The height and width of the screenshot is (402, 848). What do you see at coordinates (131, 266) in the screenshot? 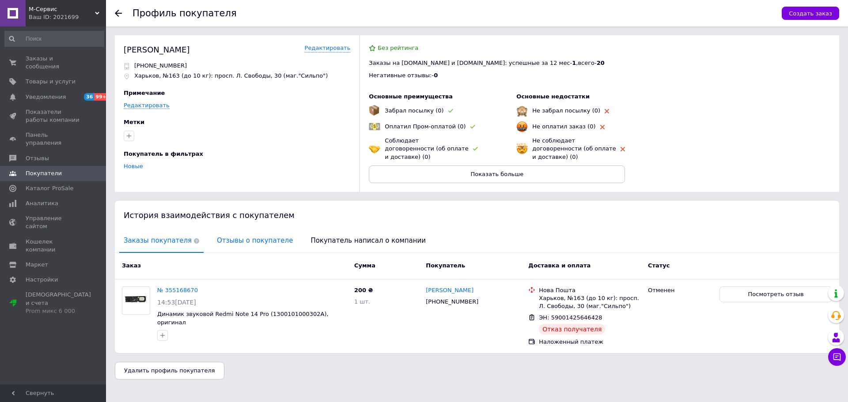
I see `span: Заказ` at bounding box center [131, 266].